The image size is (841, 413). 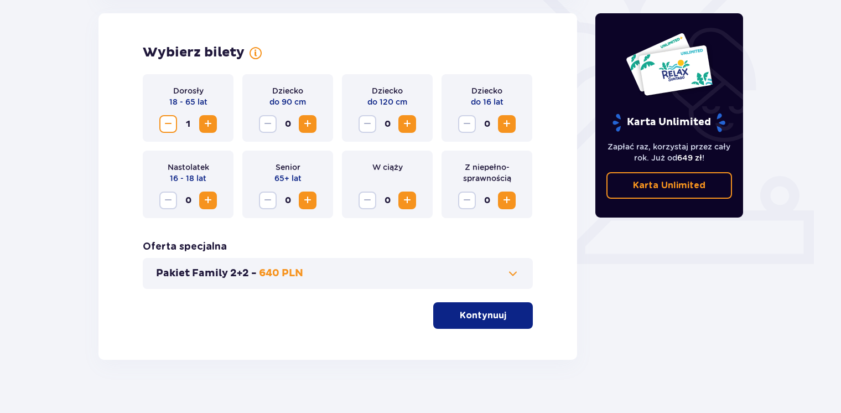 I want to click on p: W ciąży, so click(x=387, y=167).